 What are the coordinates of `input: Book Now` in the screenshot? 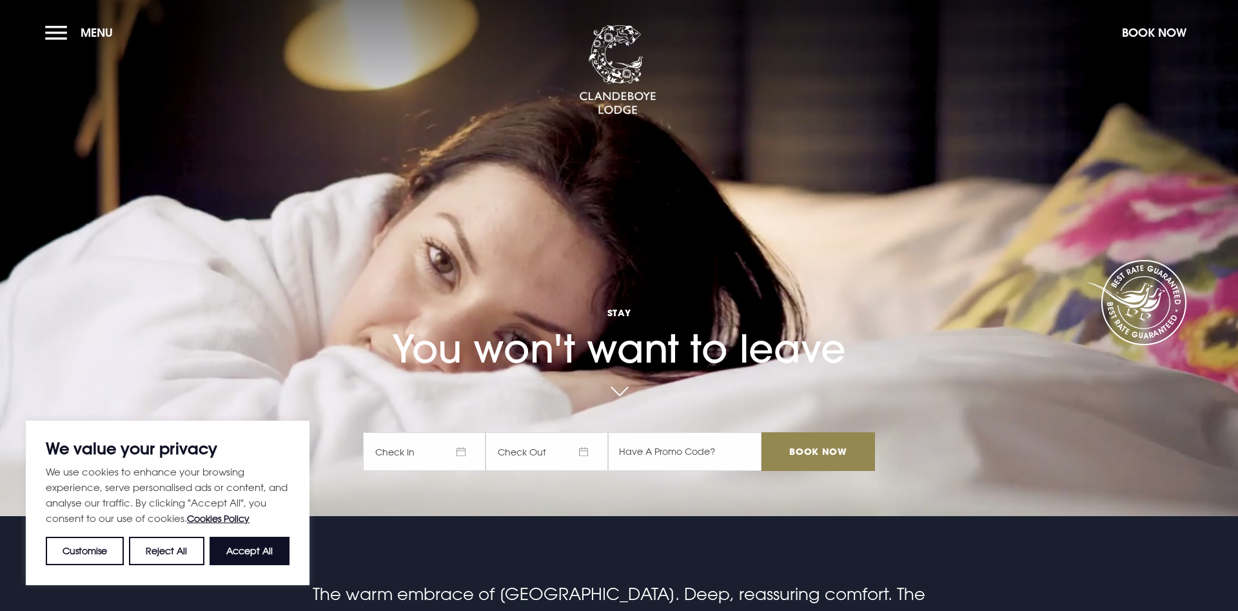 It's located at (818, 451).